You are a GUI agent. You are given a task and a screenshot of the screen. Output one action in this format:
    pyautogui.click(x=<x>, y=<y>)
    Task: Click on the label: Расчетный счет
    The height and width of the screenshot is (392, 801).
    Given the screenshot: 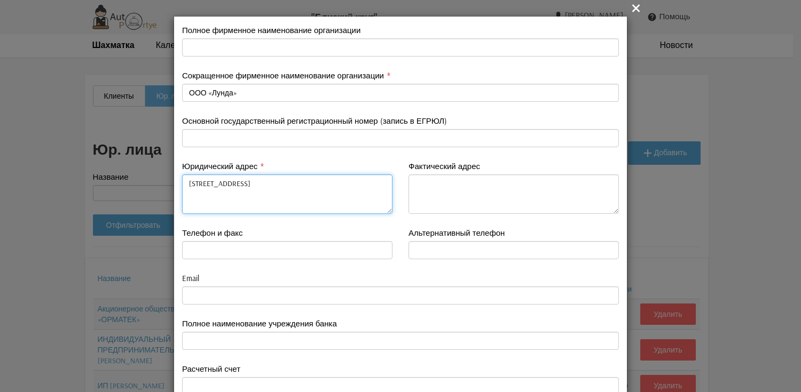 What is the action you would take?
    pyautogui.click(x=211, y=369)
    